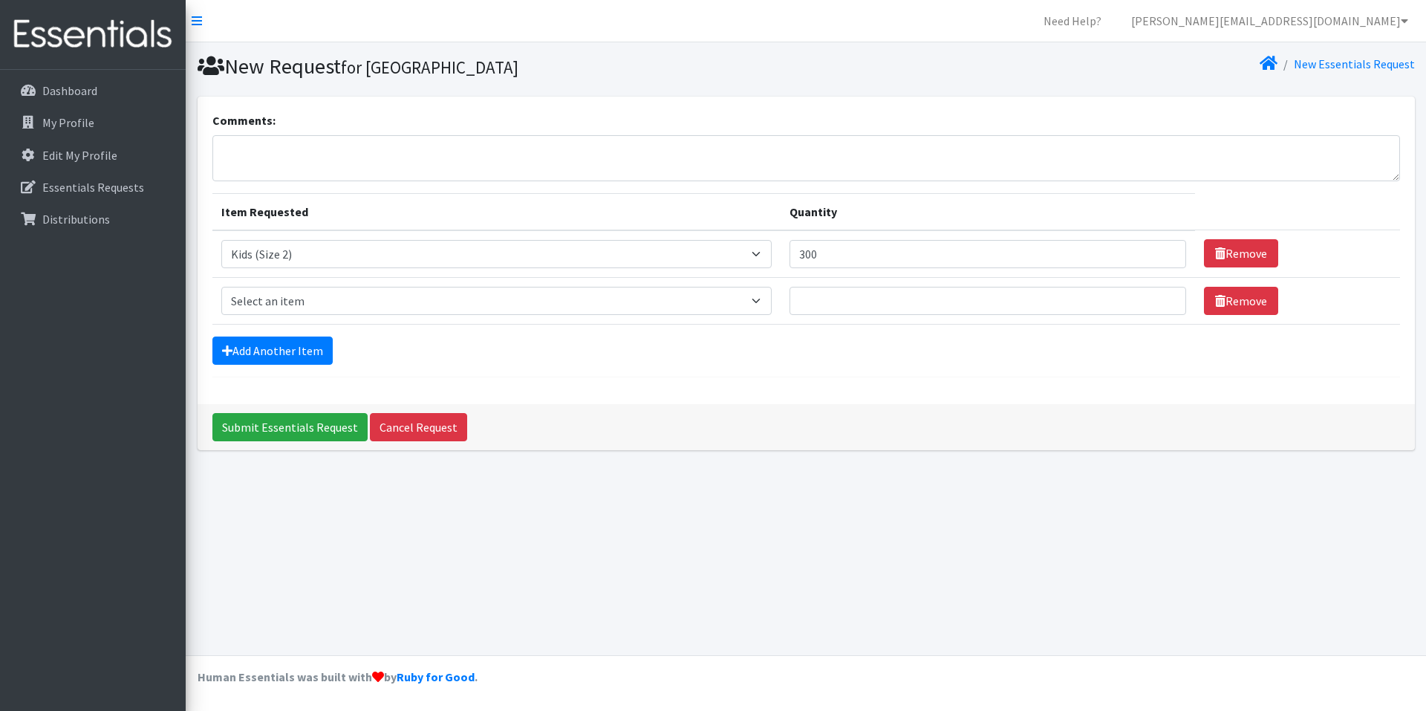  What do you see at coordinates (93, 91) in the screenshot?
I see `a: Dashboard` at bounding box center [93, 91].